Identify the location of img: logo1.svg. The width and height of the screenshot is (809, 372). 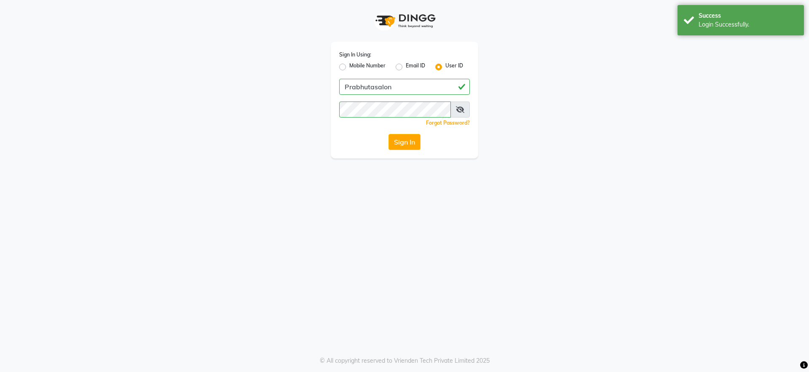
(405, 21).